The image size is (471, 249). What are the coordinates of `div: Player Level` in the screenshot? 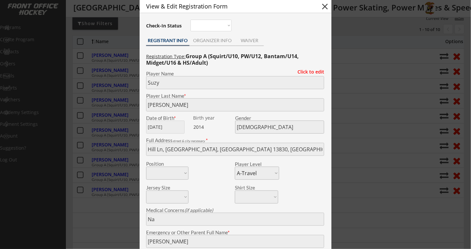 It's located at (257, 164).